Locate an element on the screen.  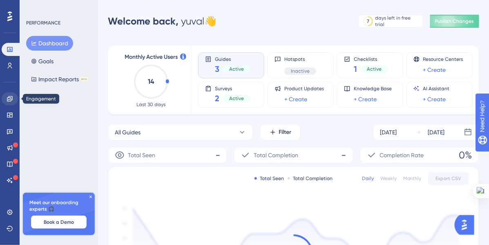
span: Completion Rate is located at coordinates (402, 155).